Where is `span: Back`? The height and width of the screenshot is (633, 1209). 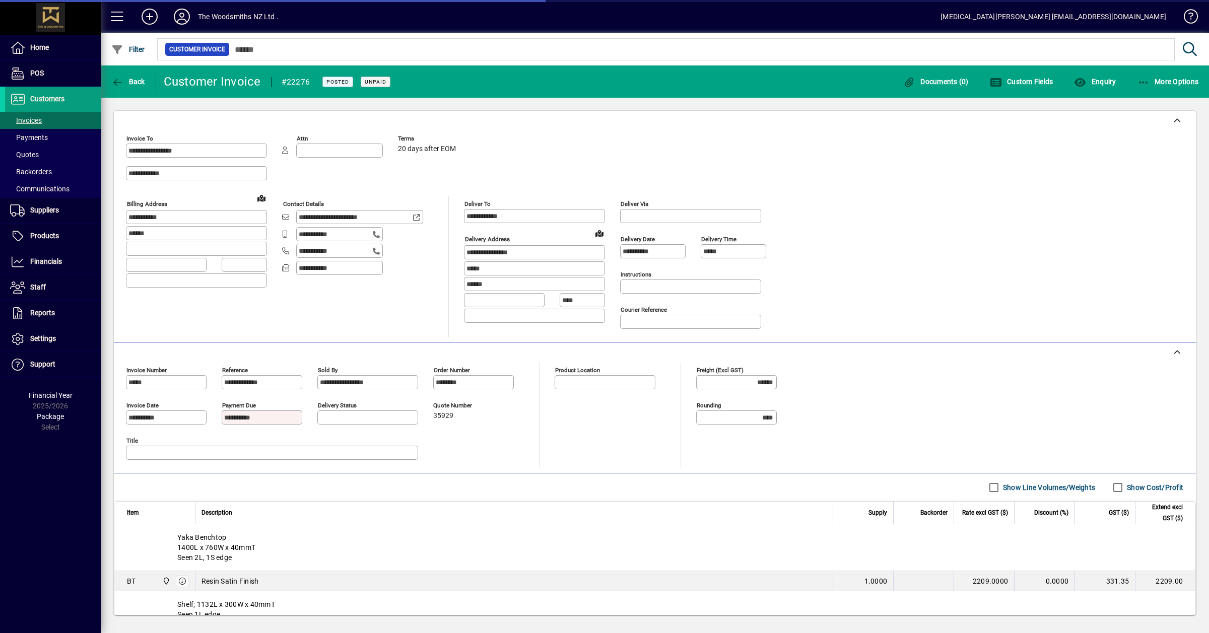 span: Back is located at coordinates (128, 82).